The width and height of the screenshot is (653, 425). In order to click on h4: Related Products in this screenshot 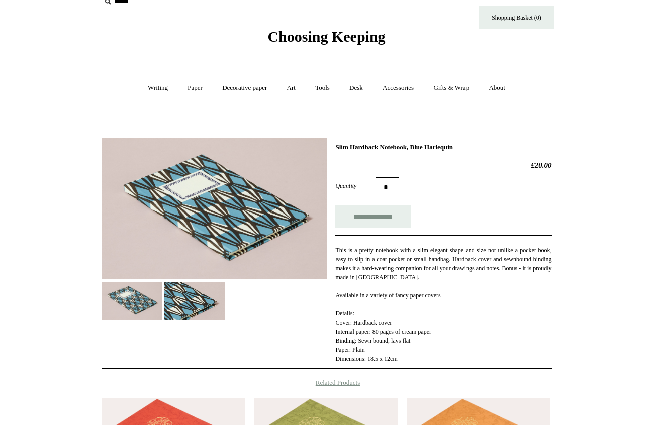, I will do `click(327, 383)`.